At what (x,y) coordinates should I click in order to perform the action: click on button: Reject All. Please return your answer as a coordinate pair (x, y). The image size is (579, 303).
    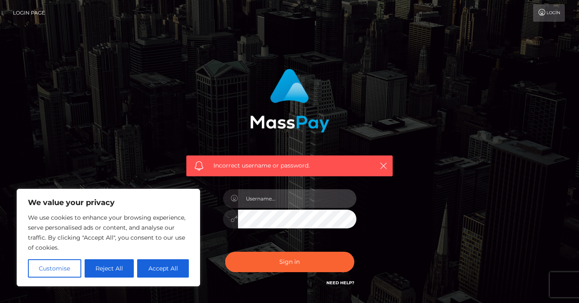
    Looking at the image, I should click on (109, 268).